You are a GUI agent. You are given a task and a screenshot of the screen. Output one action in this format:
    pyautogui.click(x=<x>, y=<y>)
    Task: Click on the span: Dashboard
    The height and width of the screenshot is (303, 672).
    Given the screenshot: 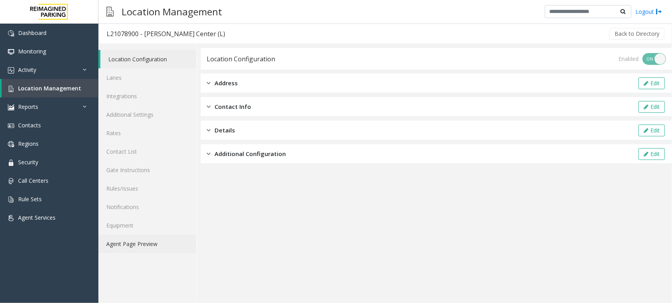 What is the action you would take?
    pyautogui.click(x=32, y=33)
    